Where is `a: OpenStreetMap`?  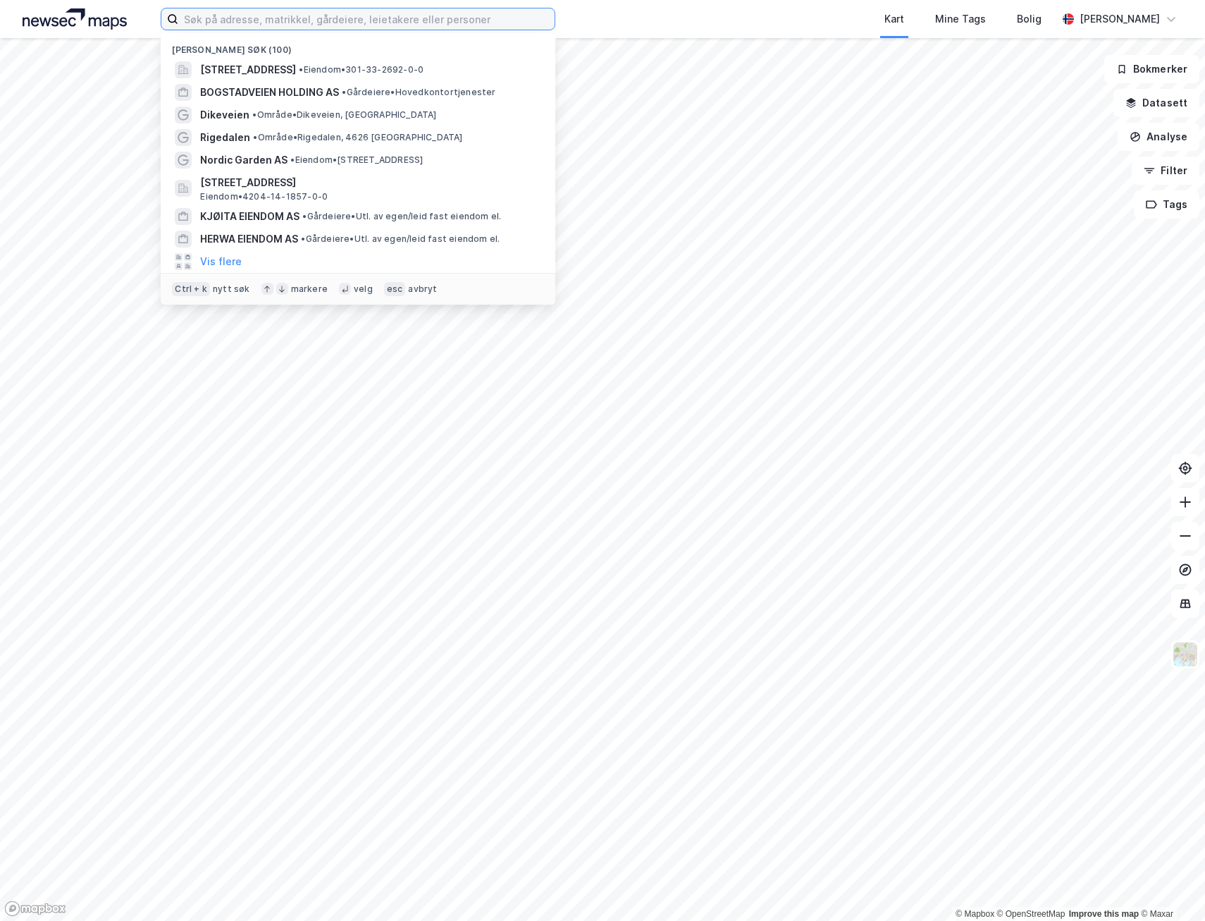 a: OpenStreetMap is located at coordinates (1031, 914).